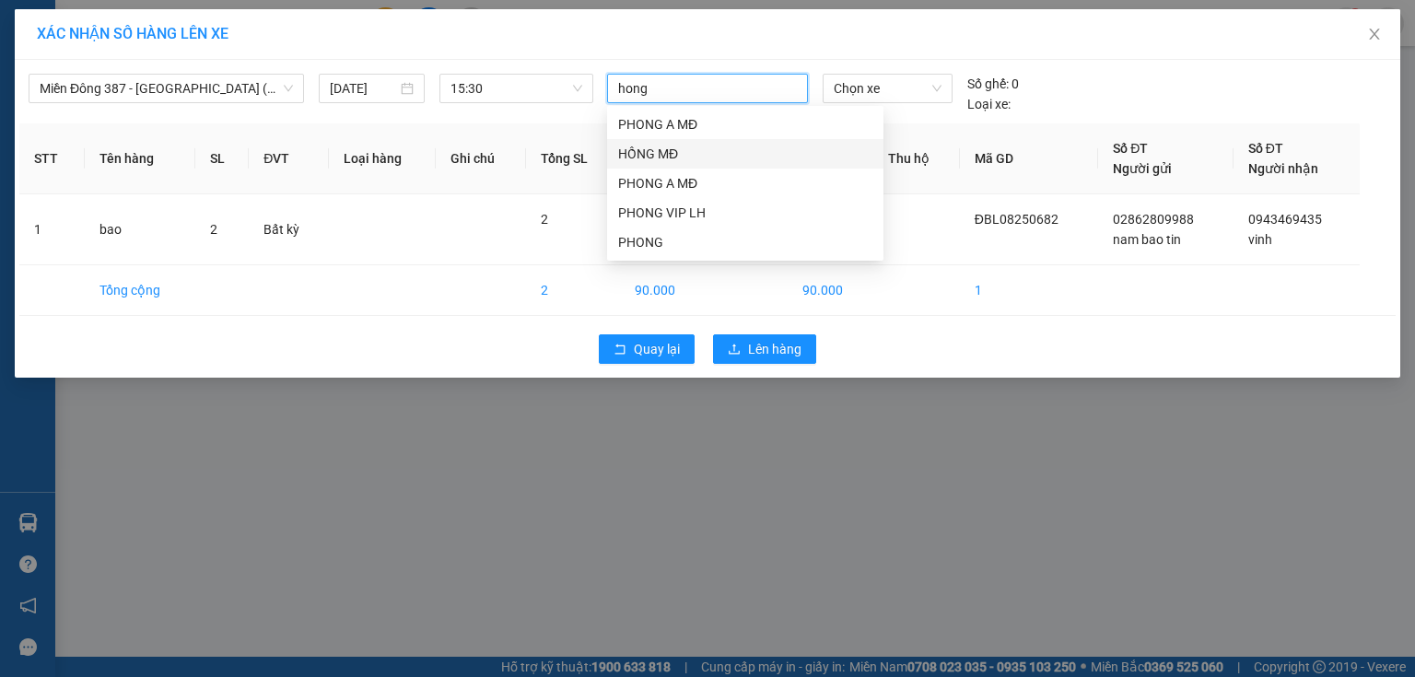 The height and width of the screenshot is (677, 1415). I want to click on span: Lên hàng, so click(775, 349).